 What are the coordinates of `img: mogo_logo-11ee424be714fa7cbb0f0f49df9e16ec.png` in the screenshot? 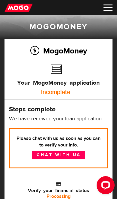 It's located at (19, 8).